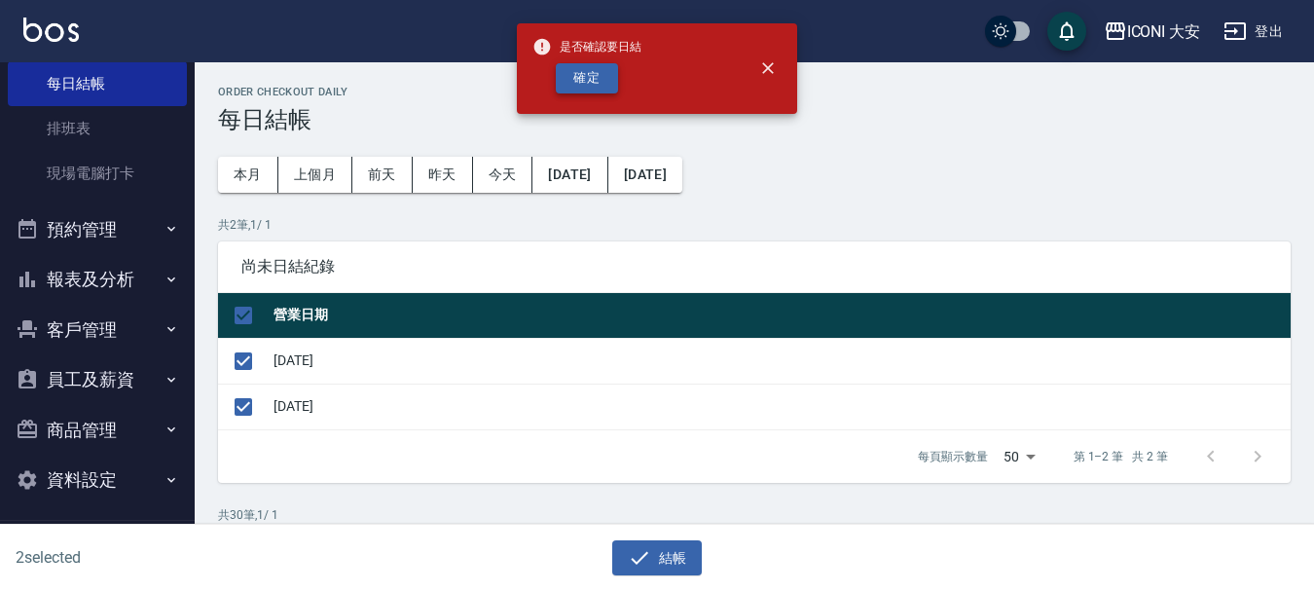 The image size is (1314, 591). What do you see at coordinates (953, 457) in the screenshot?
I see `p: 每頁顯示數量` at bounding box center [953, 457].